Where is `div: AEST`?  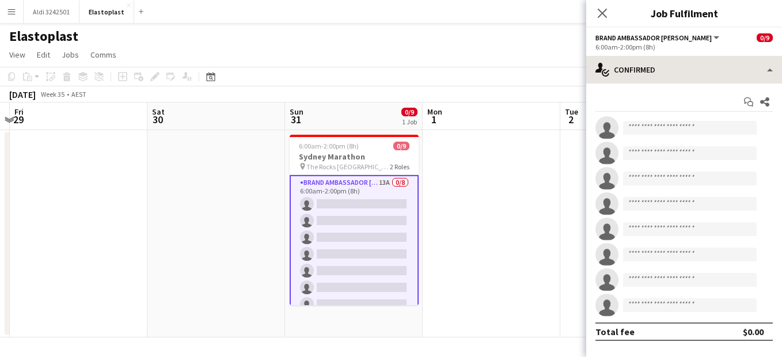 div: AEST is located at coordinates (79, 94).